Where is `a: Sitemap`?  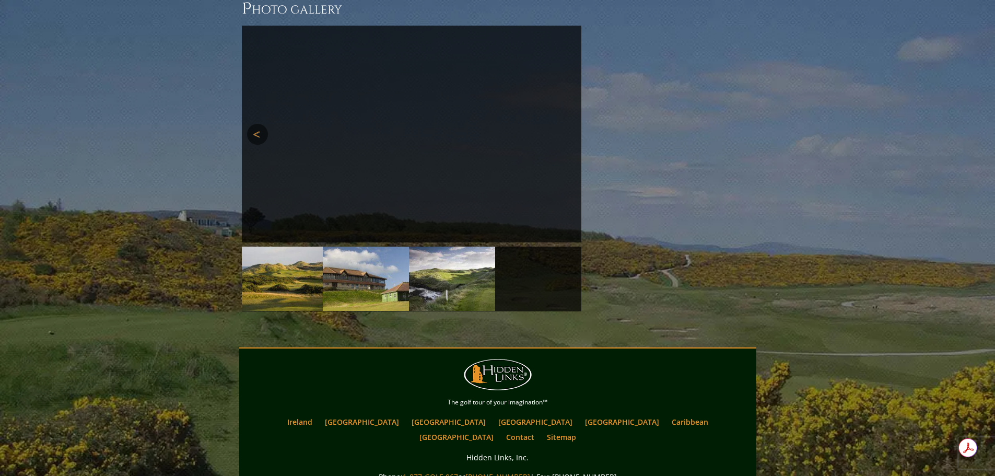
a: Sitemap is located at coordinates (561, 437).